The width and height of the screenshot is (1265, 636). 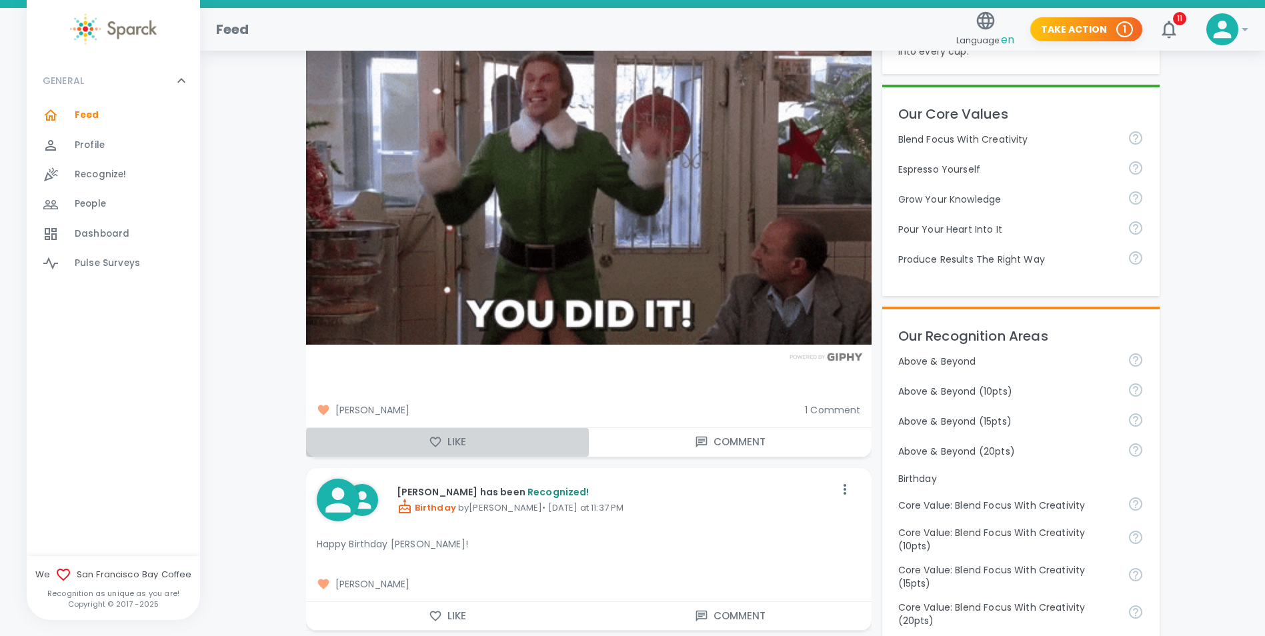 I want to click on div: People, so click(x=113, y=204).